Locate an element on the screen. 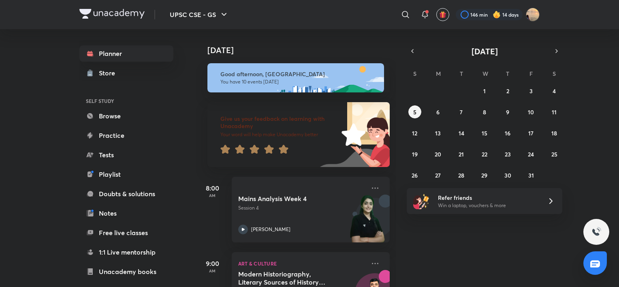 The image size is (619, 287). button: October 7, 2025 is located at coordinates (462, 112).